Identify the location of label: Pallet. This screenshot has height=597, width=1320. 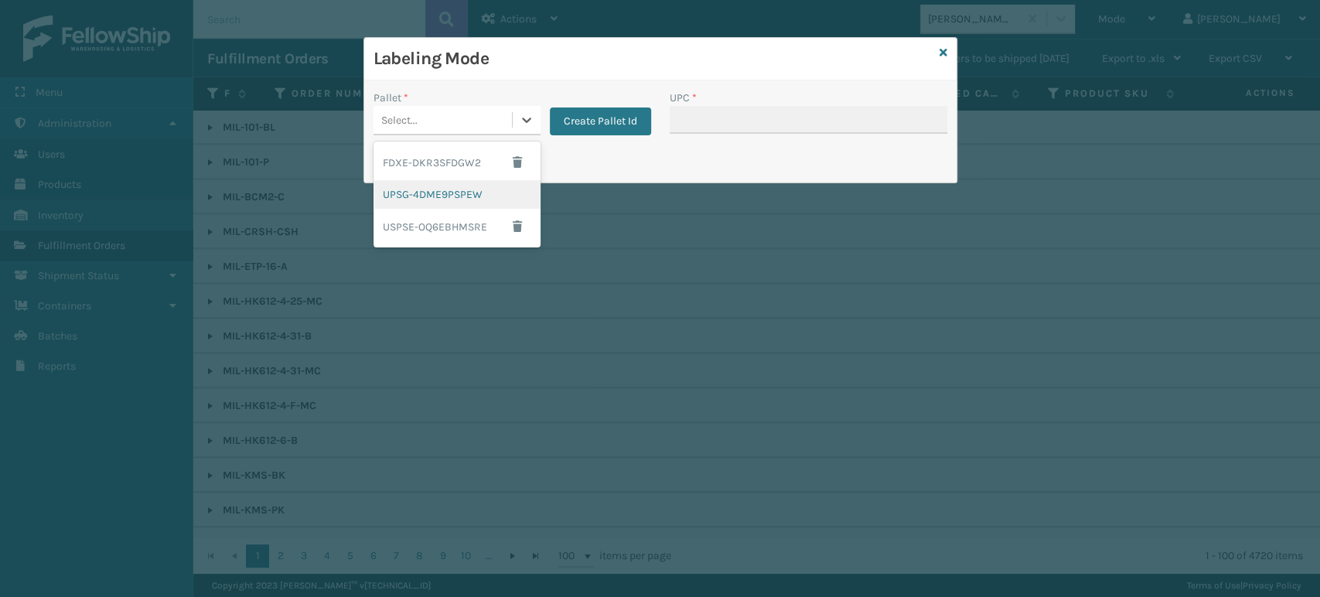
(391, 97).